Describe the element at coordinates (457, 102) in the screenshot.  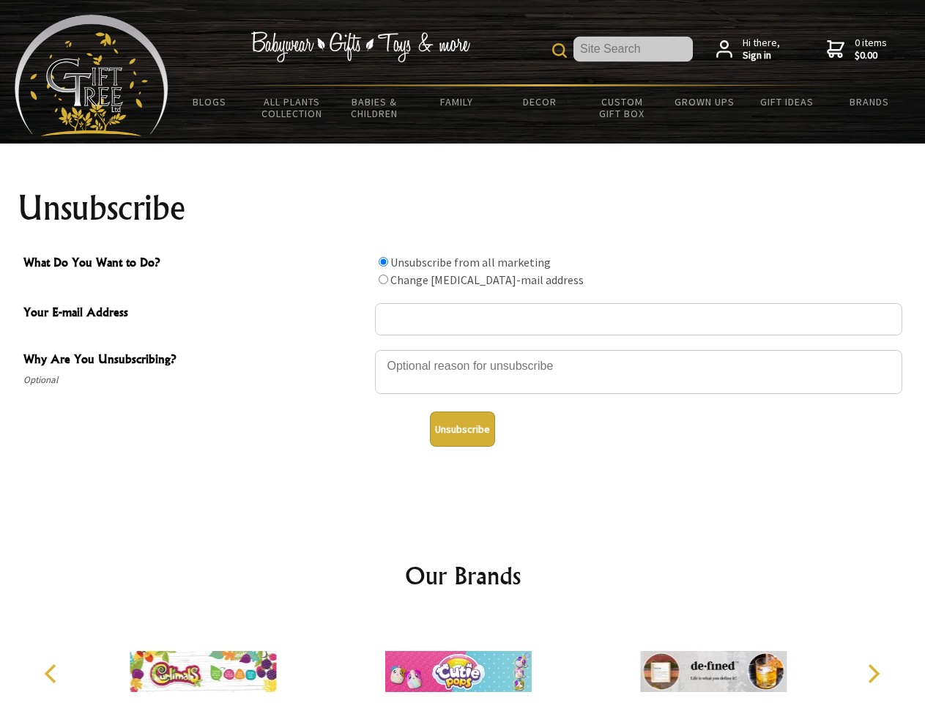
I see `a: Family` at that location.